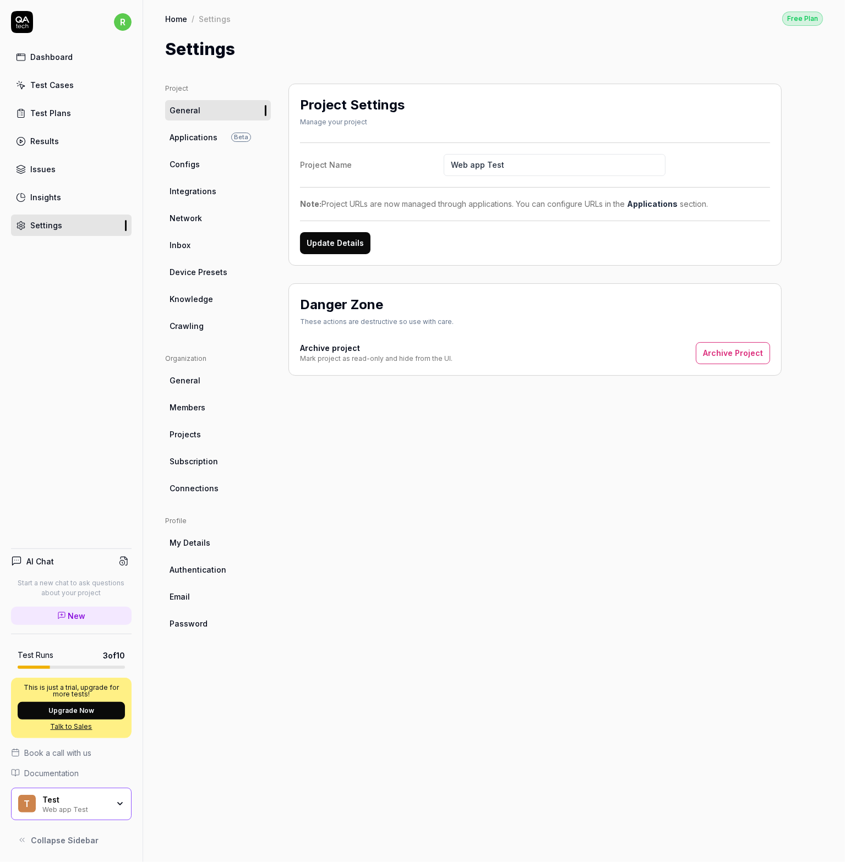 This screenshot has width=845, height=862. Describe the element at coordinates (35, 655) in the screenshot. I see `h5: Test Runs` at that location.